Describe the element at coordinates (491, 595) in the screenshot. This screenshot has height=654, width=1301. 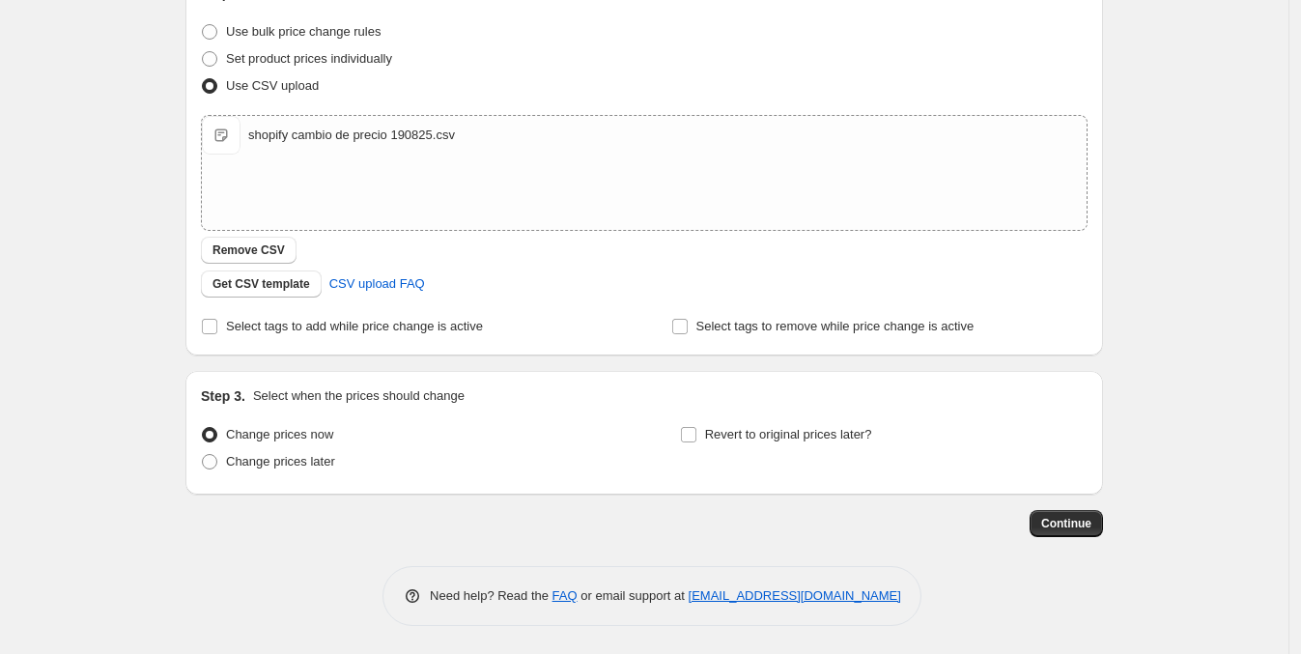
I see `span: Need help? Read the` at that location.